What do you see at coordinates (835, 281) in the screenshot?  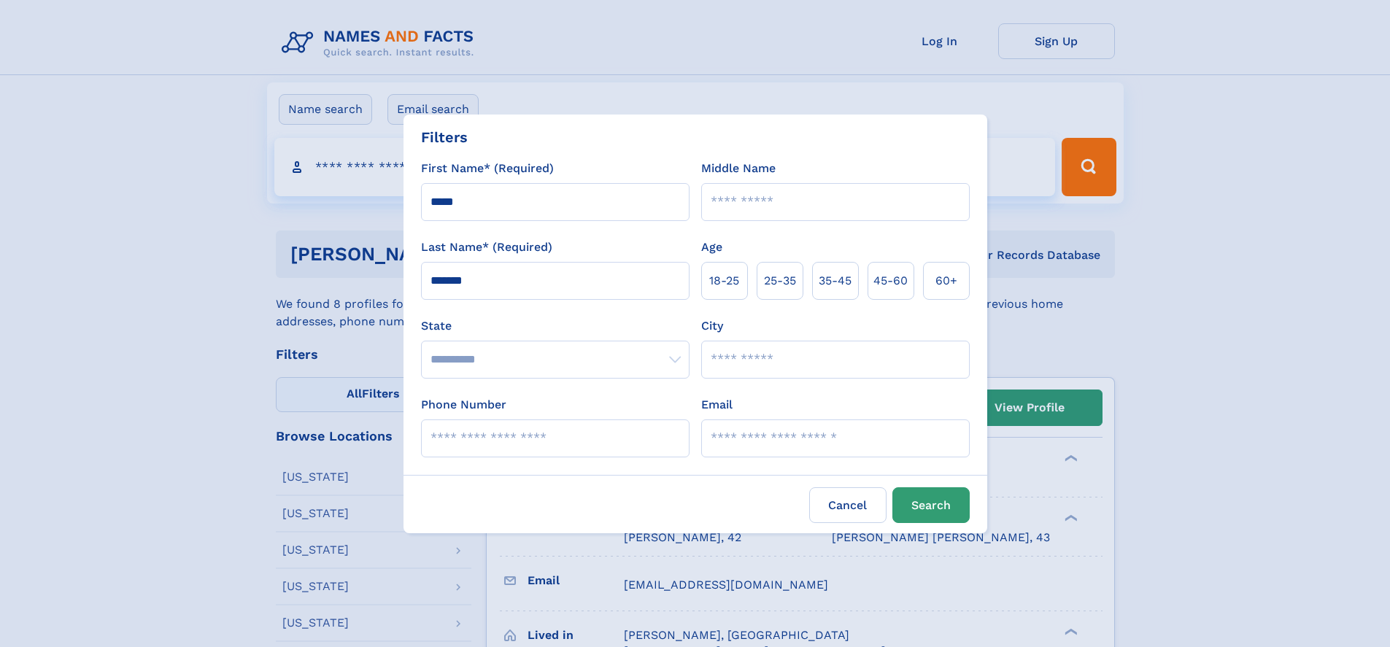 I see `span: 35‑45` at bounding box center [835, 281].